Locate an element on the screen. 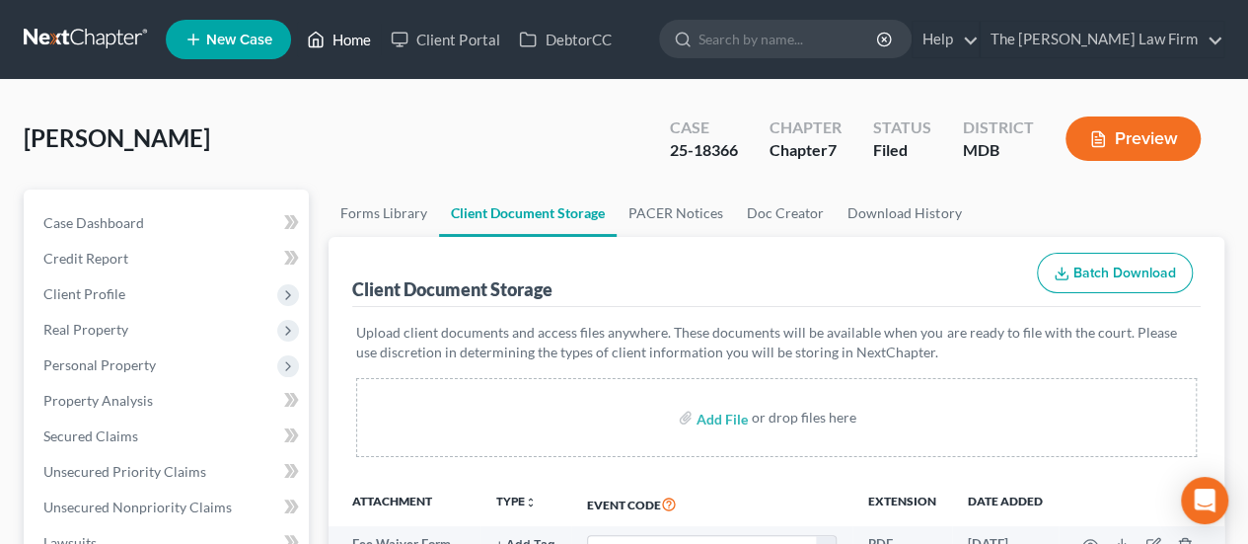  span: Unsecured Nonpriority Claims is located at coordinates (137, 506).